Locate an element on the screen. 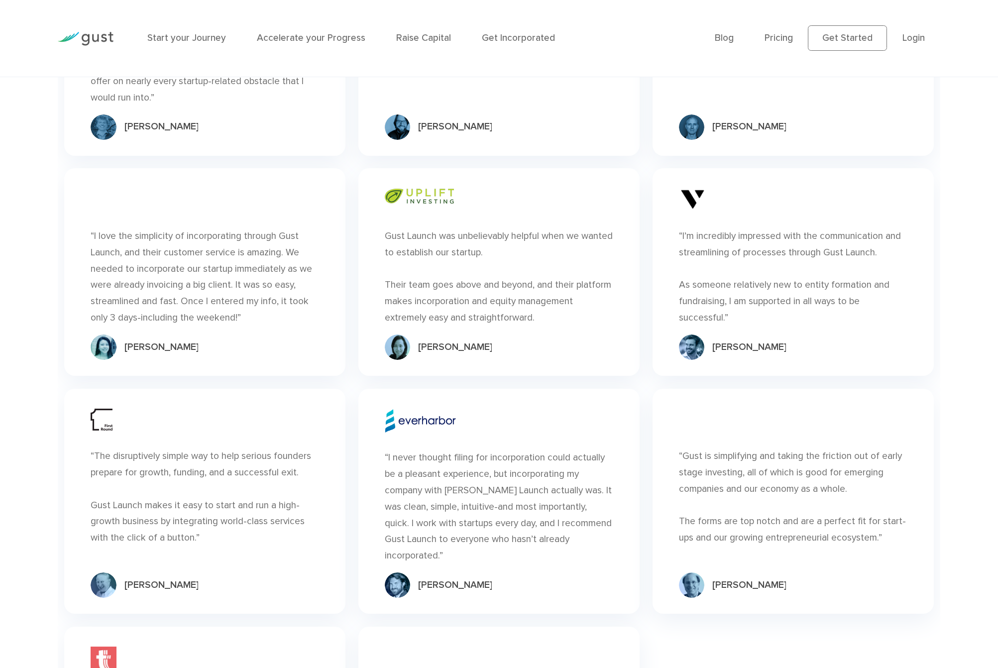 The height and width of the screenshot is (668, 998). div: “Gust is simplifying and taking the friction out of early stage investing, all of which is good f... is located at coordinates (793, 497).